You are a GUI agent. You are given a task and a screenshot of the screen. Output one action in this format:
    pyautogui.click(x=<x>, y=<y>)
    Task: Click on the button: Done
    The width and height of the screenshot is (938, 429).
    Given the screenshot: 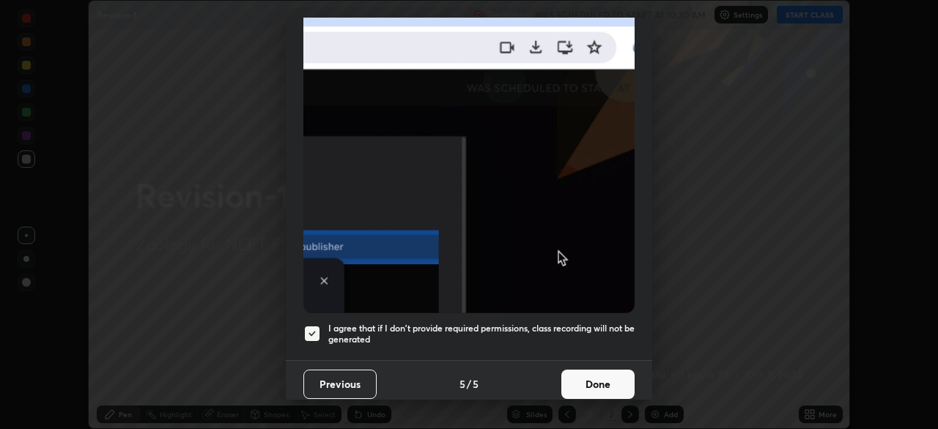 What is the action you would take?
    pyautogui.click(x=598, y=384)
    